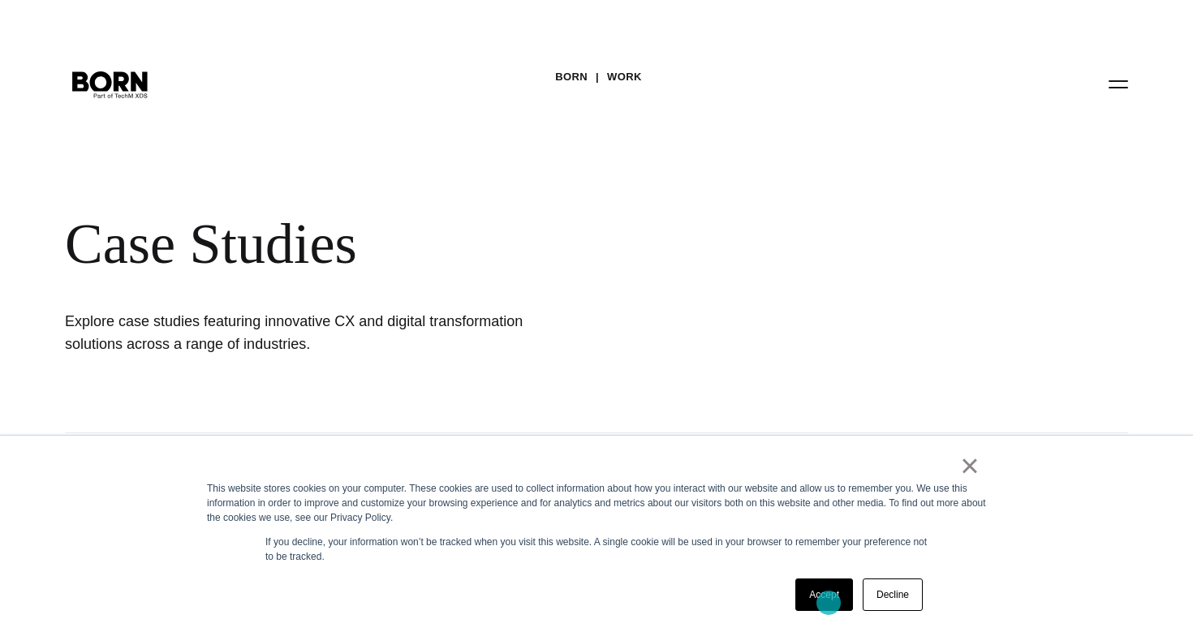 The image size is (1193, 632). What do you see at coordinates (1118, 84) in the screenshot?
I see `button: Open` at bounding box center [1118, 84].